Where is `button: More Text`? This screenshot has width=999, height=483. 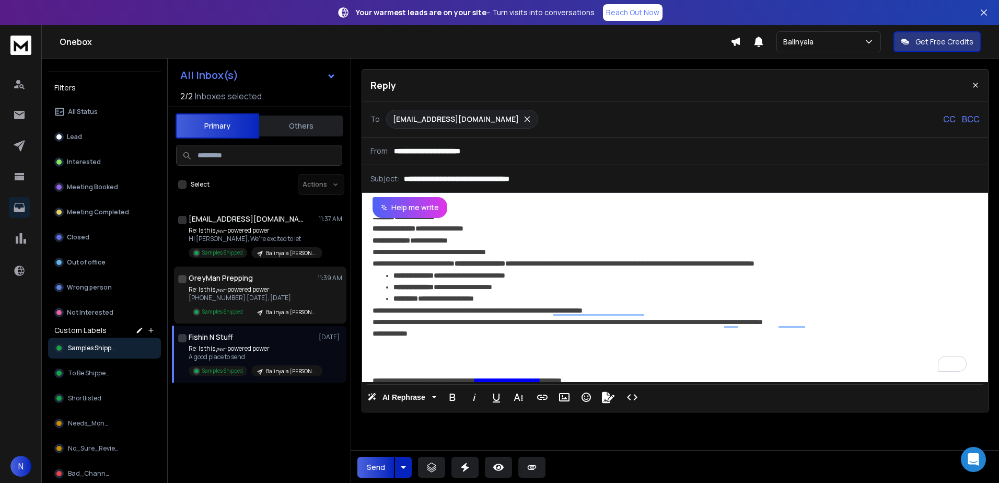 button: More Text is located at coordinates (518, 397).